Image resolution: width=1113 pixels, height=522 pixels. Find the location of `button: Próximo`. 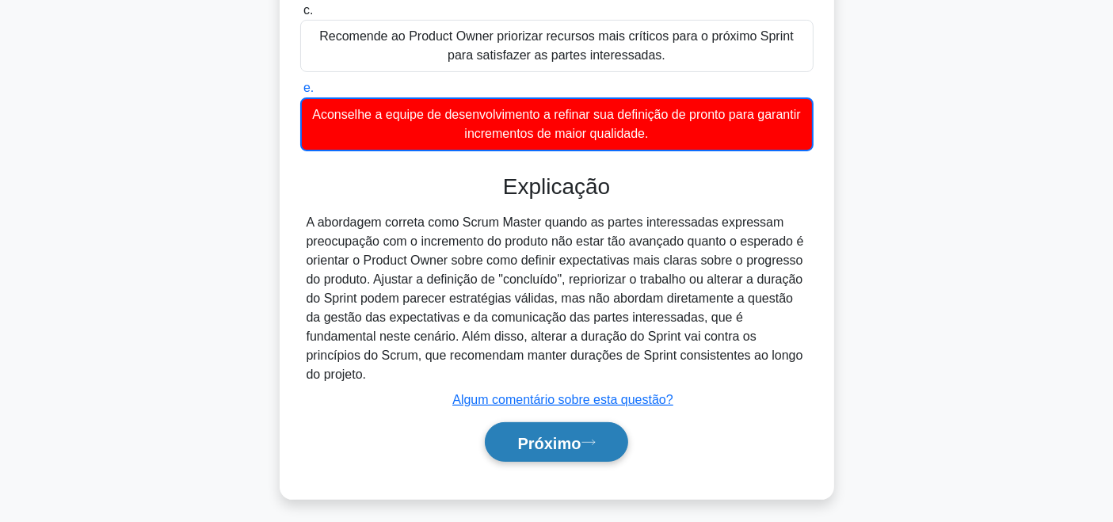

button: Próximo is located at coordinates (556, 442).